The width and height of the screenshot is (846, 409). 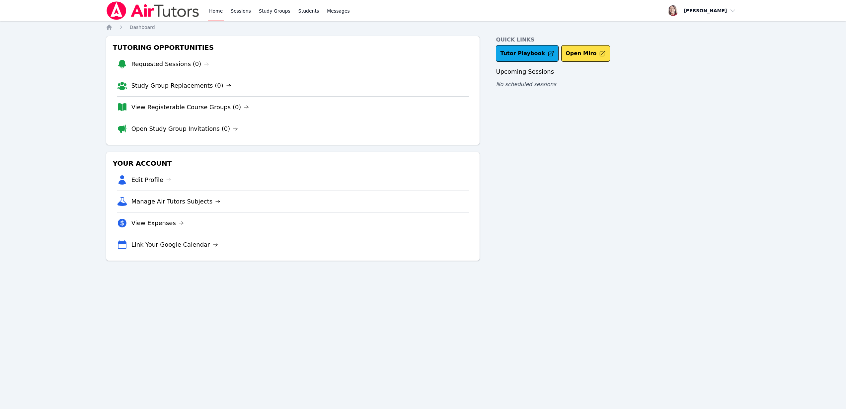 What do you see at coordinates (423, 27) in the screenshot?
I see `nav: Breadcrumb` at bounding box center [423, 27].